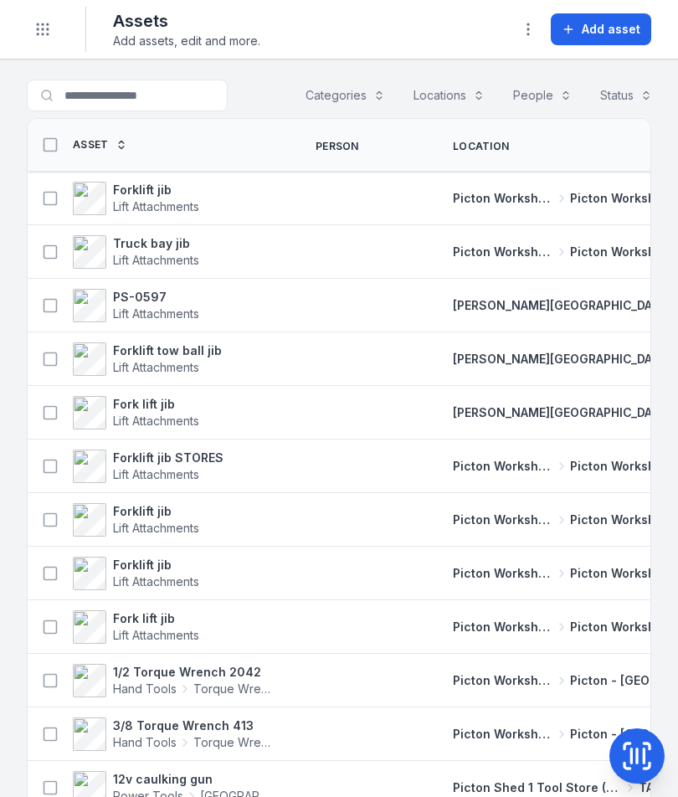 Image resolution: width=678 pixels, height=797 pixels. I want to click on strong: PS-0597, so click(156, 297).